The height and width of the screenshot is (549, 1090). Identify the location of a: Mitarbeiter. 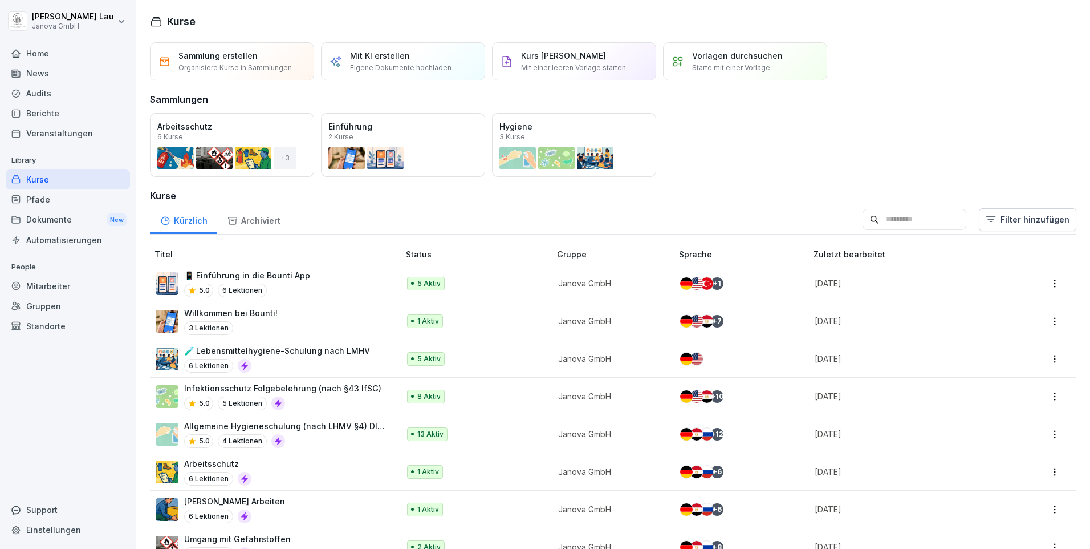
(68, 286).